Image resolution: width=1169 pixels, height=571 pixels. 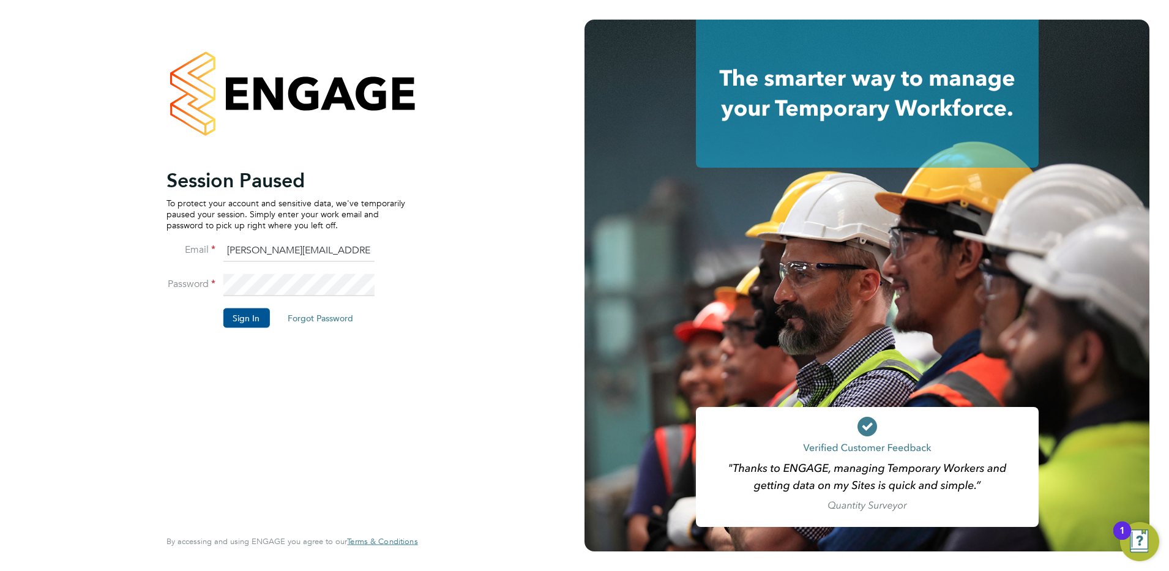 What do you see at coordinates (382, 541) in the screenshot?
I see `span: Terms & Conditions` at bounding box center [382, 541].